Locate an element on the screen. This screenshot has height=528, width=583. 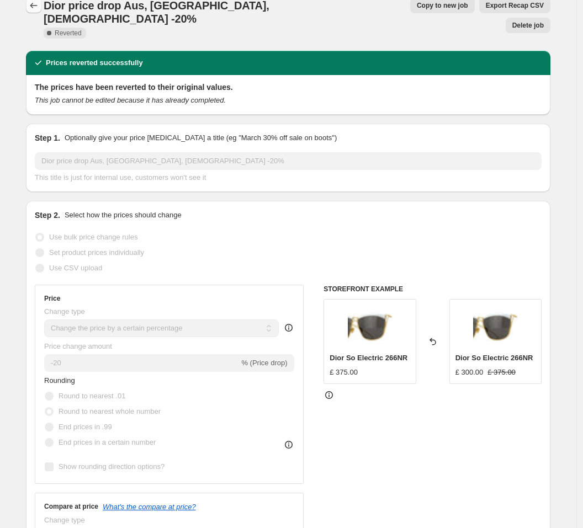
button: Delete job is located at coordinates (528, 25).